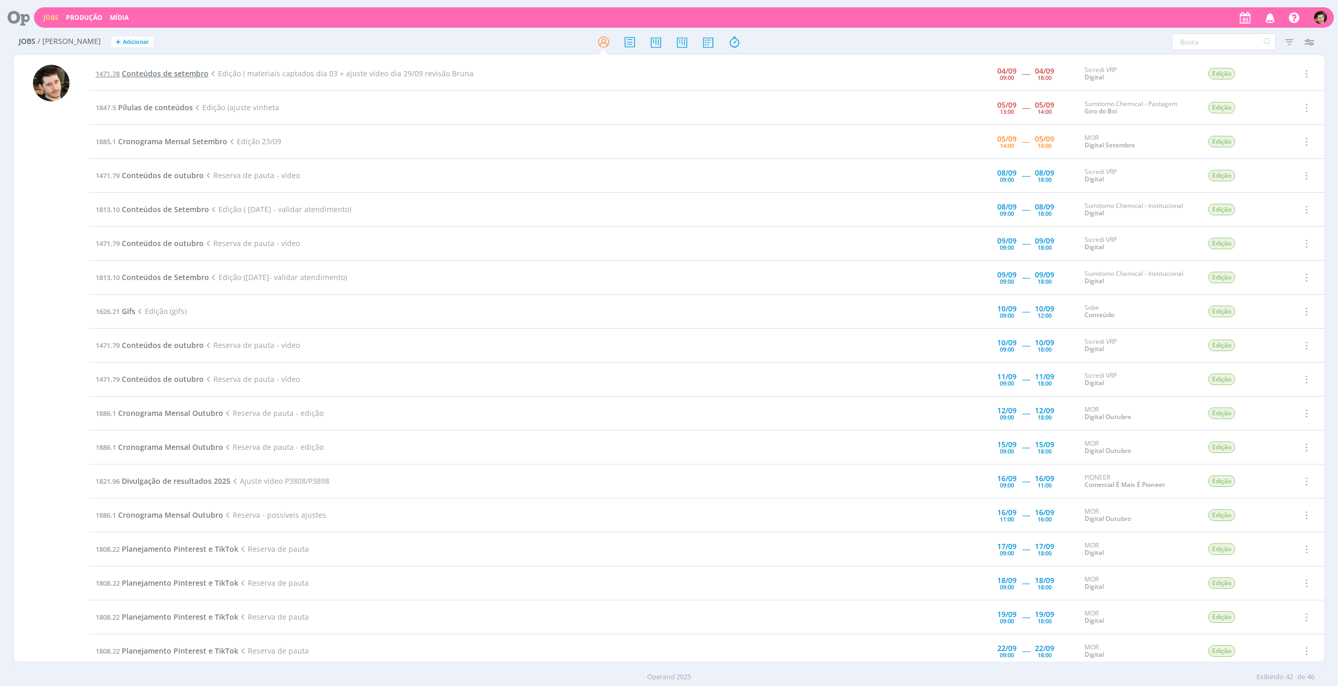 This screenshot has width=1338, height=686. Describe the element at coordinates (1125, 485) in the screenshot. I see `a: Comercial É Mais É Pioneer` at that location.